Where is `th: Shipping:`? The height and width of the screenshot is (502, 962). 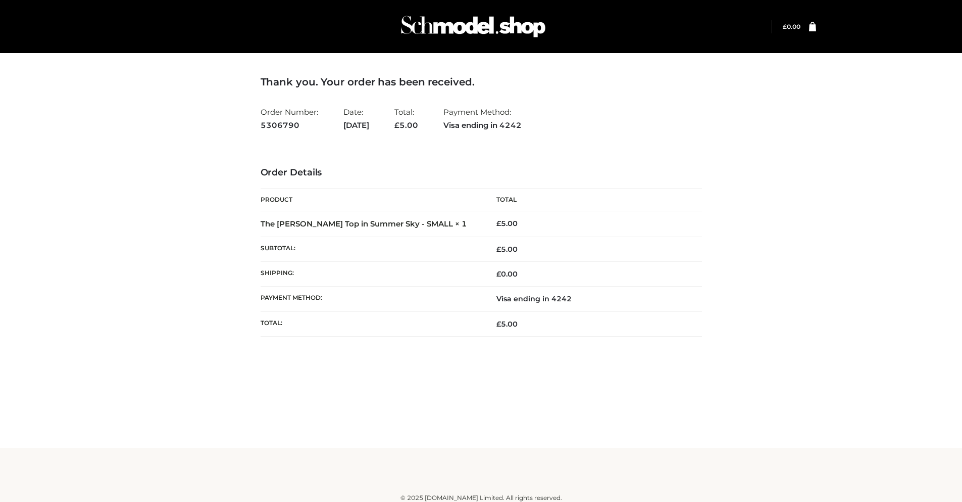
th: Shipping: is located at coordinates (371, 274).